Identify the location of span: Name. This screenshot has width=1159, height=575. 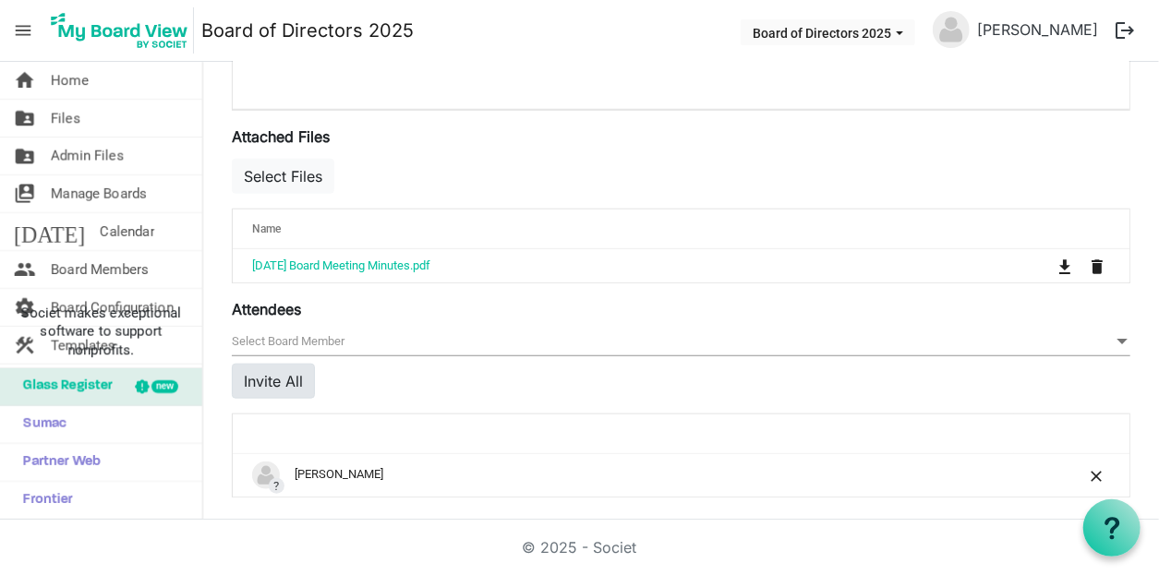
(266, 229).